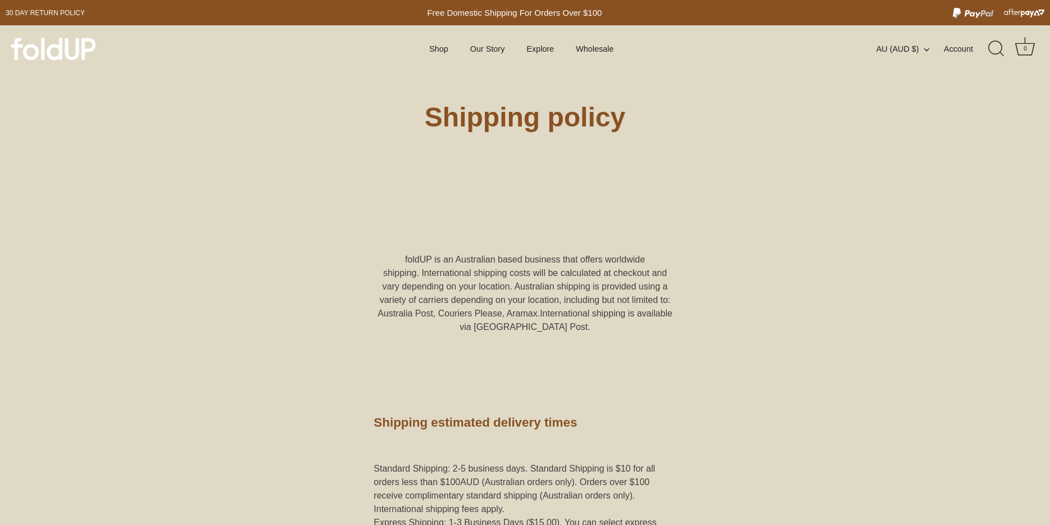 Image resolution: width=1050 pixels, height=525 pixels. I want to click on a: Cart, so click(1026, 49).